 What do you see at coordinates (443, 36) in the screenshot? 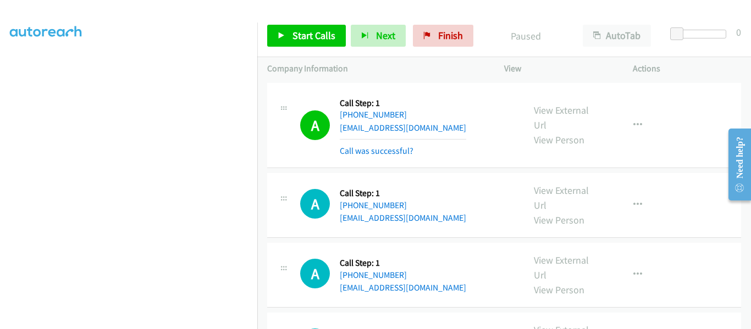
I see `a: Finish` at bounding box center [443, 36].